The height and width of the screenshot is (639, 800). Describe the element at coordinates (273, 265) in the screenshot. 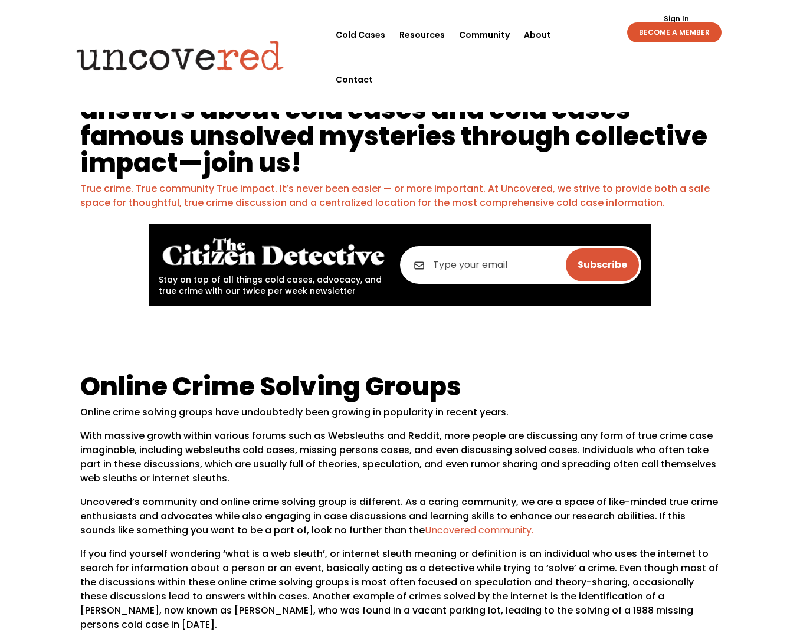

I see `div: Stay on top of all things cold cases, advocacy, and true crime with our twice per week newsletter` at that location.